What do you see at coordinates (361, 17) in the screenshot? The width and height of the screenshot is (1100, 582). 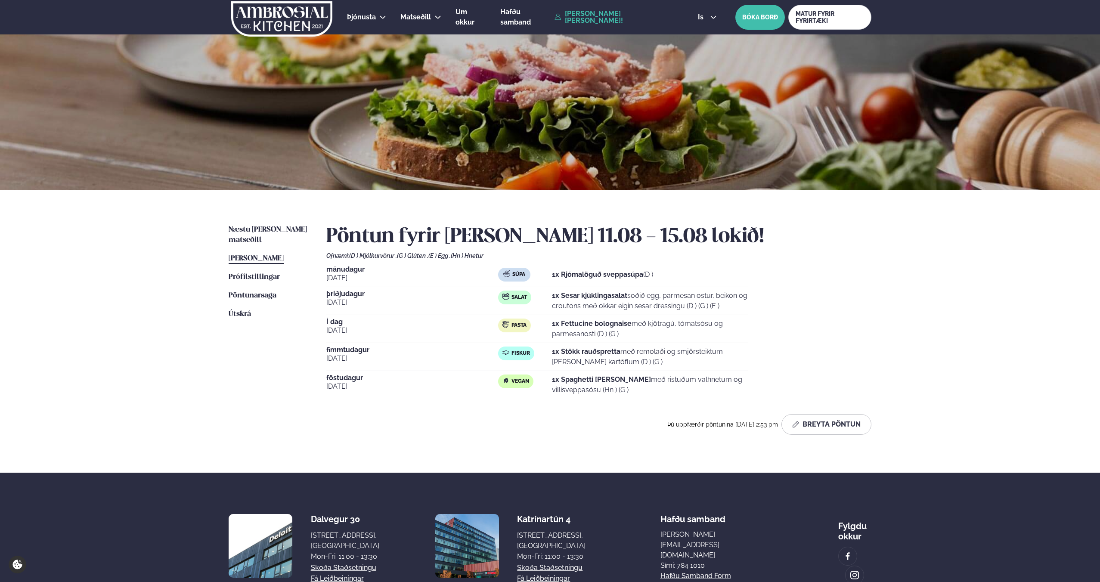 I see `span: Þjónusta` at bounding box center [361, 17].